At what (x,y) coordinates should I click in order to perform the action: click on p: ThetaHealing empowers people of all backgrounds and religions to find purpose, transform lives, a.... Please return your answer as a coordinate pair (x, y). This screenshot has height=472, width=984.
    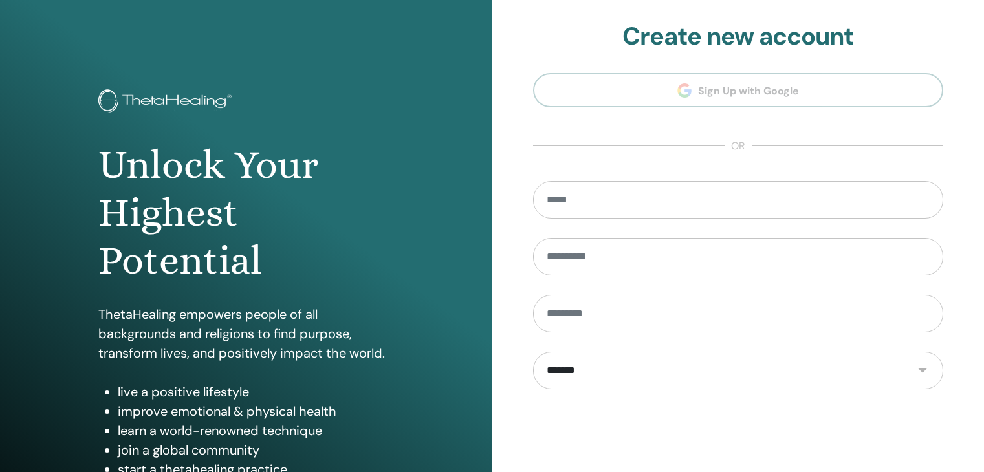
    Looking at the image, I should click on (246, 334).